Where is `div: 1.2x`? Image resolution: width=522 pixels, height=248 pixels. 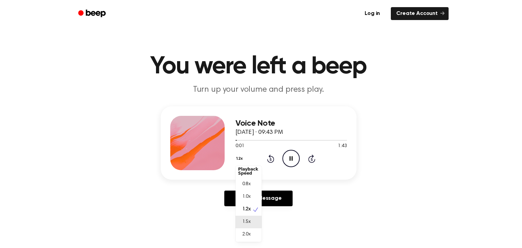
div: 1.2x is located at coordinates (249, 204).